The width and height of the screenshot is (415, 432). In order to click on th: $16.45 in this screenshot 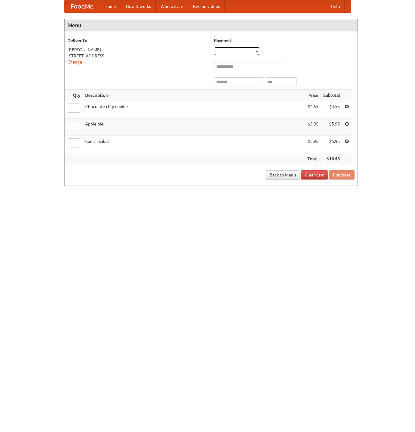, I will do `click(332, 159)`.